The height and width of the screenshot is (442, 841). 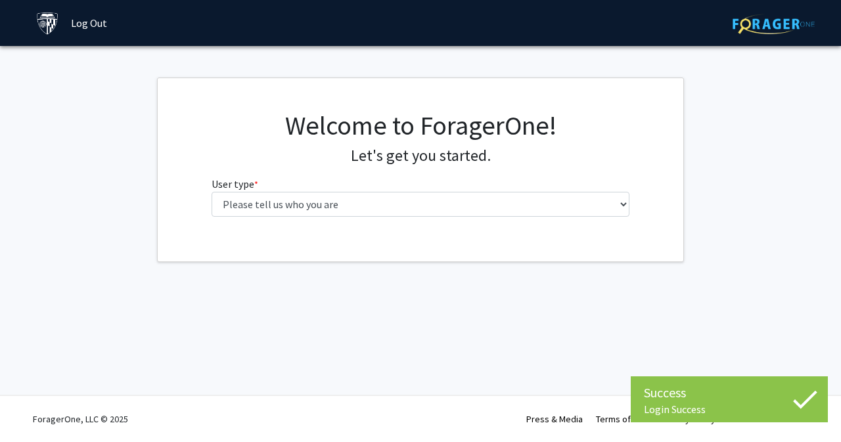 What do you see at coordinates (47, 23) in the screenshot?
I see `img: Johns Hopkins University Logo` at bounding box center [47, 23].